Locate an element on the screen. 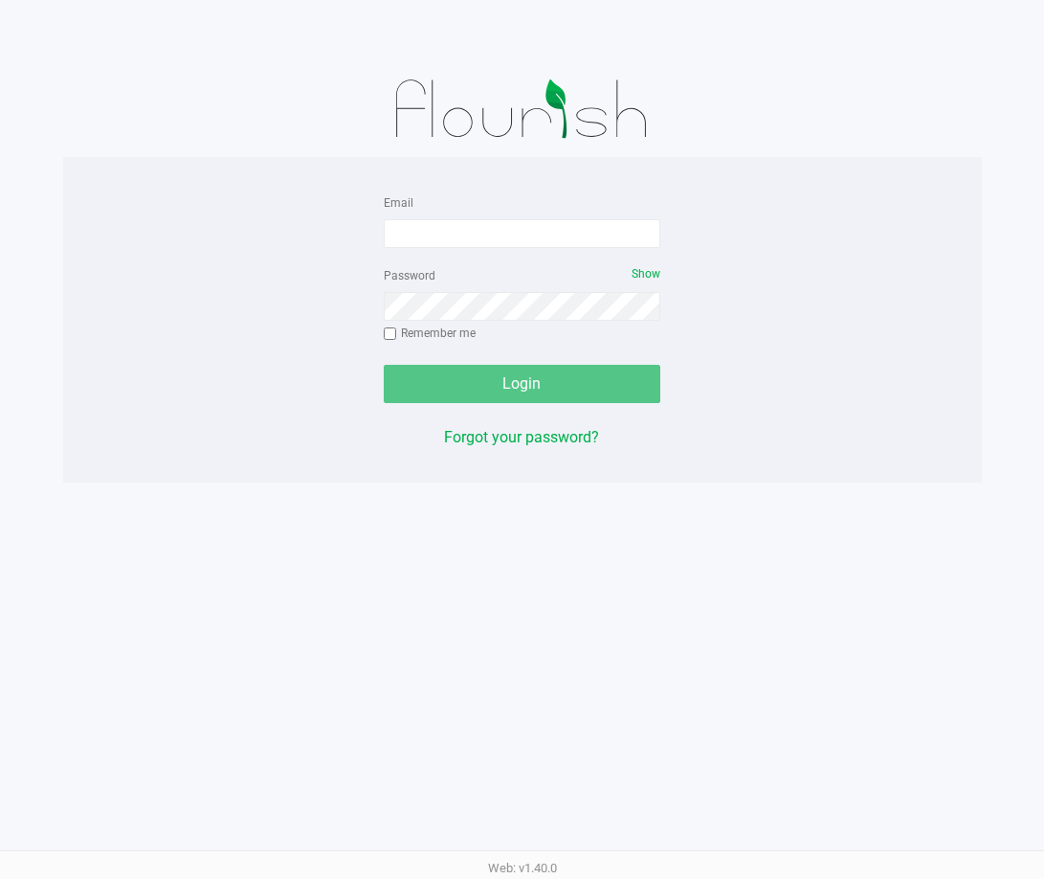 This screenshot has width=1044, height=879. label: Remember me is located at coordinates (430, 333).